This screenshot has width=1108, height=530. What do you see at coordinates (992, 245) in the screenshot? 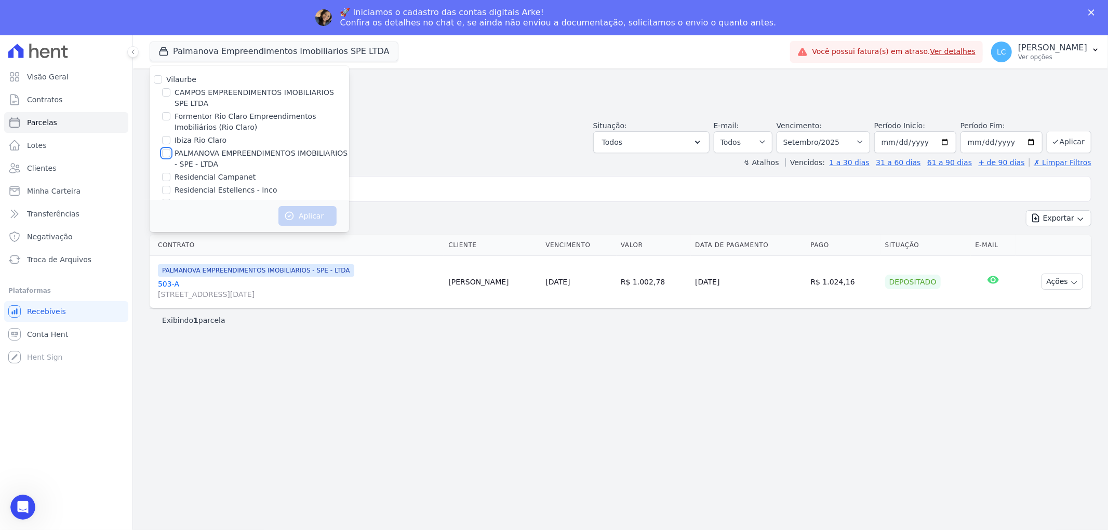
I see `th: E-mail` at bounding box center [992, 245].